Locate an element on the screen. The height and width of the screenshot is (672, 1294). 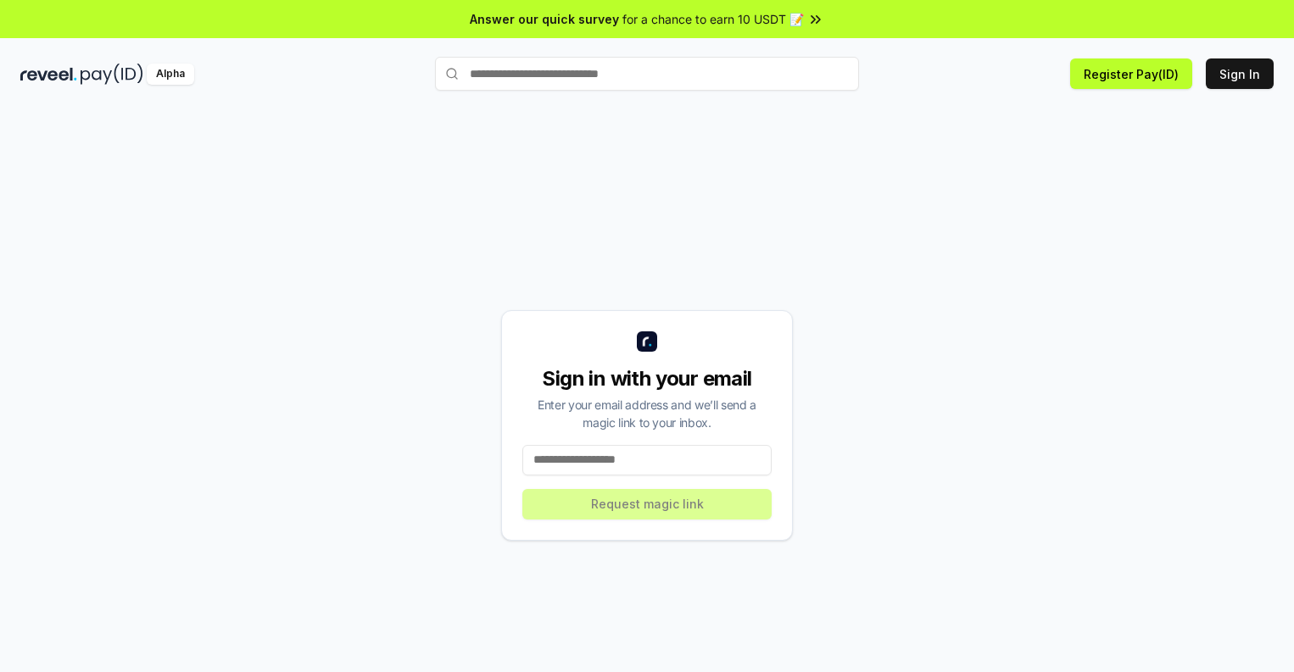
div: Sign in with your email is located at coordinates (647, 379).